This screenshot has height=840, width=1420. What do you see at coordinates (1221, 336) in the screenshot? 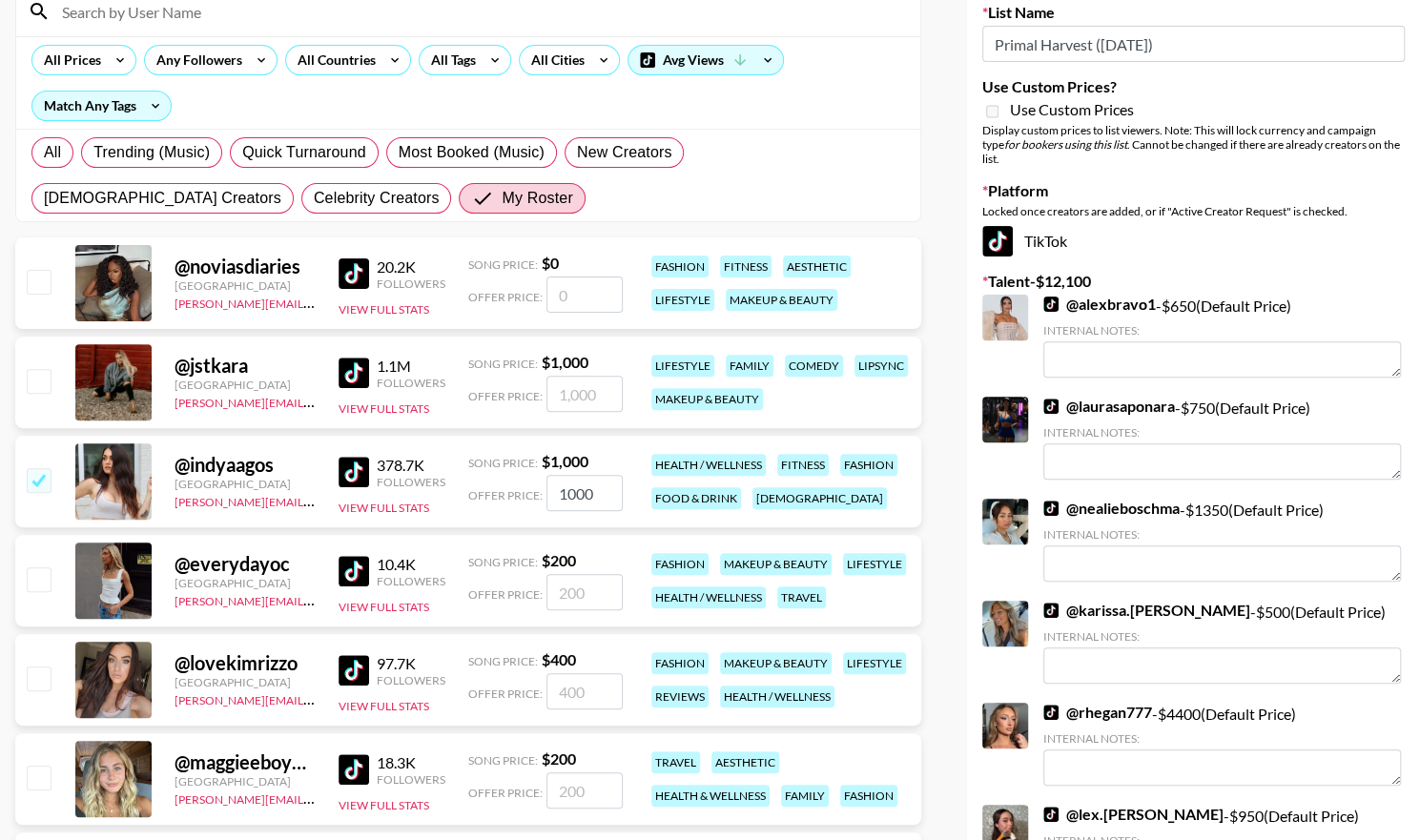
I see `div: - $ 650 (Default Price)` at bounding box center [1221, 336].